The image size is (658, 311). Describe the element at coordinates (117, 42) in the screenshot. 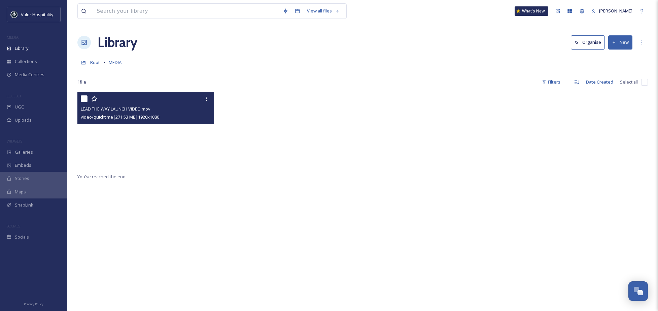

I see `a: Library` at that location.